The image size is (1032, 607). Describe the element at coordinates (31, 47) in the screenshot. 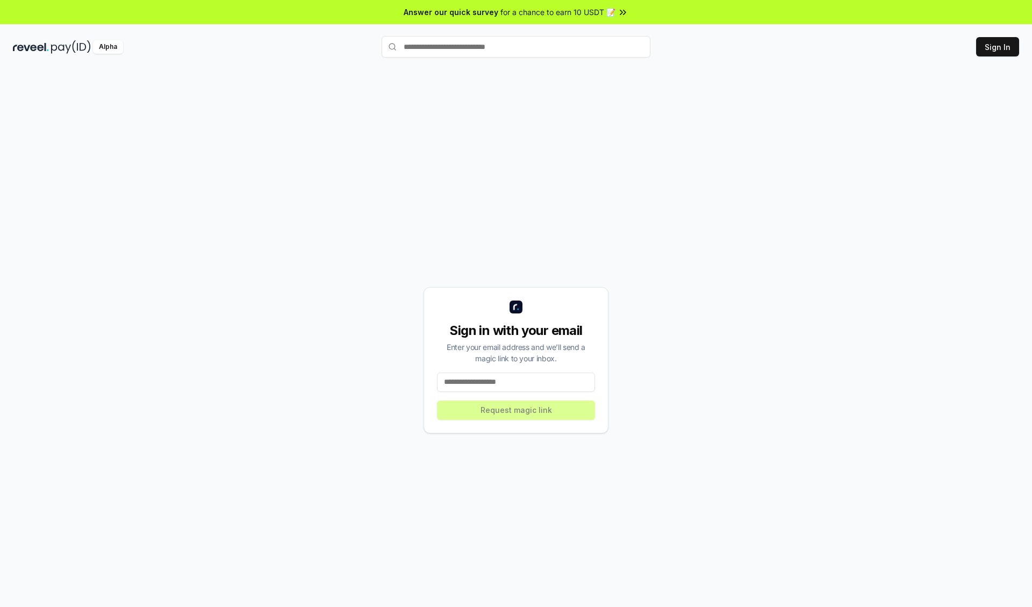

I see `img: reveel_dark` at that location.